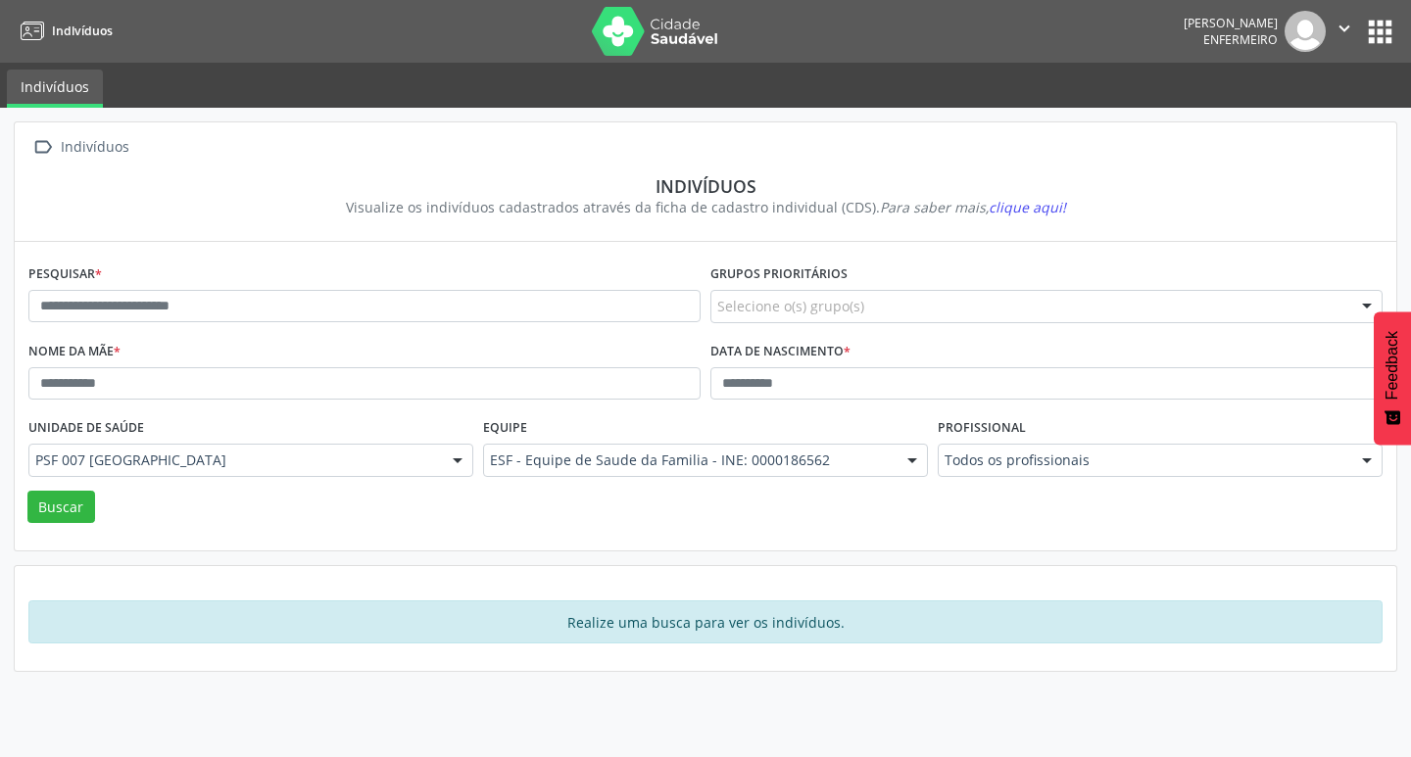 The width and height of the screenshot is (1411, 757). Describe the element at coordinates (689, 460) in the screenshot. I see `span: ESF - Equipe de Saude da Familia - INE: 0000186562` at that location.